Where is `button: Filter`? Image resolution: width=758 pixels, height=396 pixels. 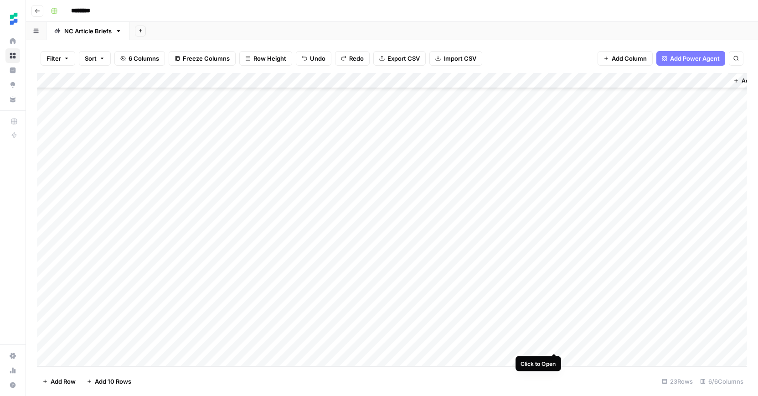 button: Filter is located at coordinates (58, 58).